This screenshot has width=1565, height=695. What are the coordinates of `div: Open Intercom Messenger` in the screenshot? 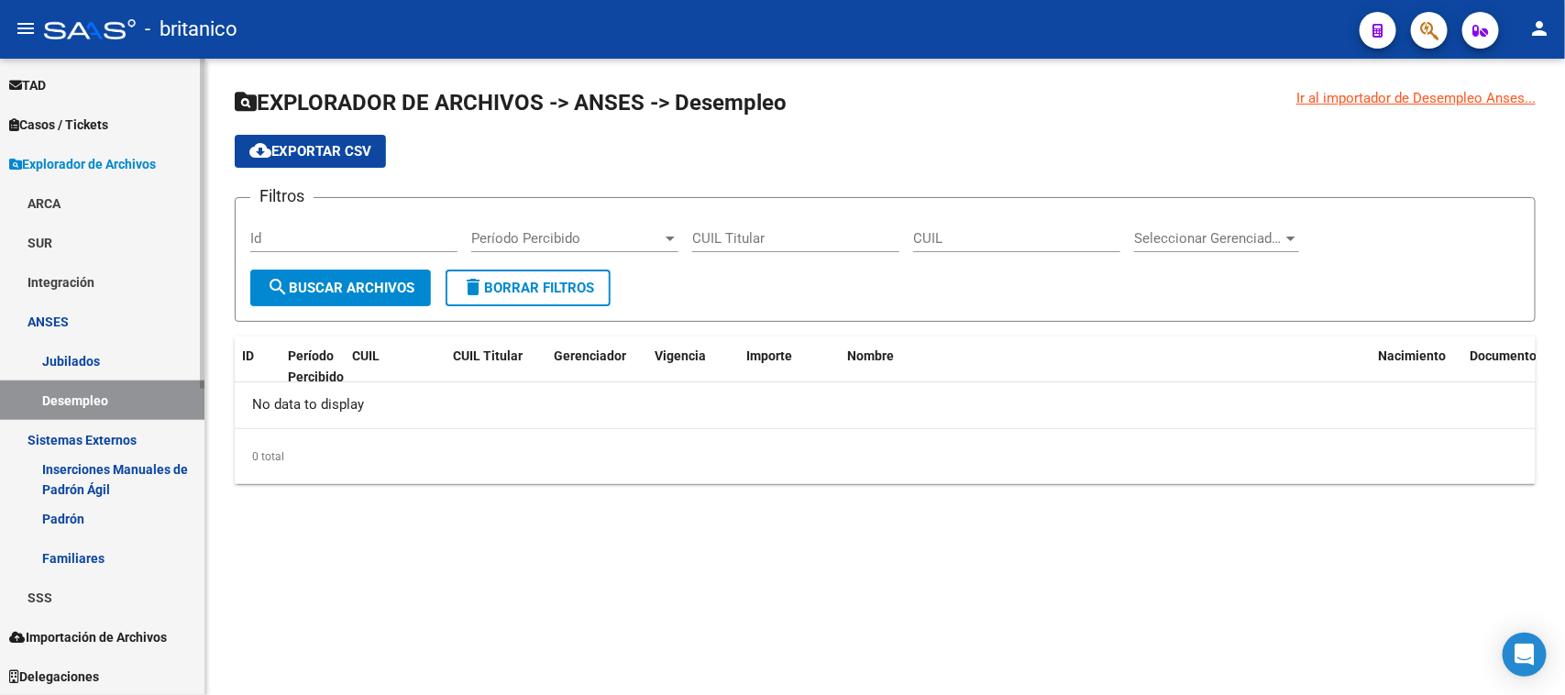 It's located at (1524, 655).